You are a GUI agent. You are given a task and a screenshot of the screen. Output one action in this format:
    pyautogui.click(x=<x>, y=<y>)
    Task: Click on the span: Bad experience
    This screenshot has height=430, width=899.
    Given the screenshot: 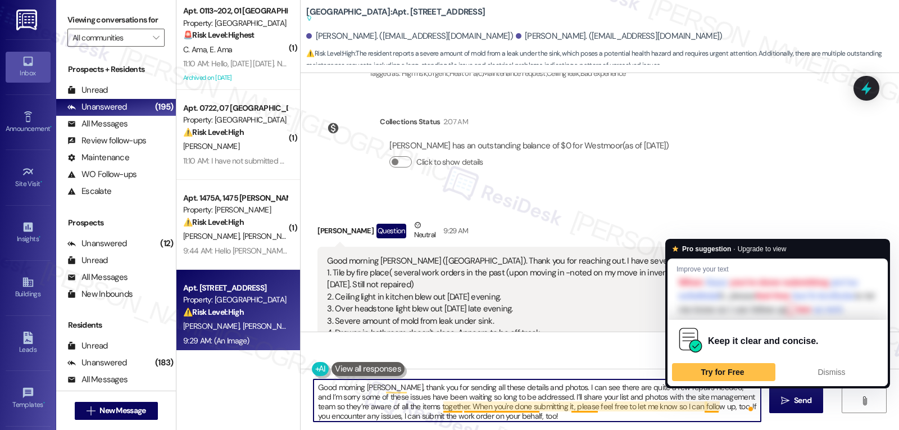 What is the action you would take?
    pyautogui.click(x=603, y=73)
    